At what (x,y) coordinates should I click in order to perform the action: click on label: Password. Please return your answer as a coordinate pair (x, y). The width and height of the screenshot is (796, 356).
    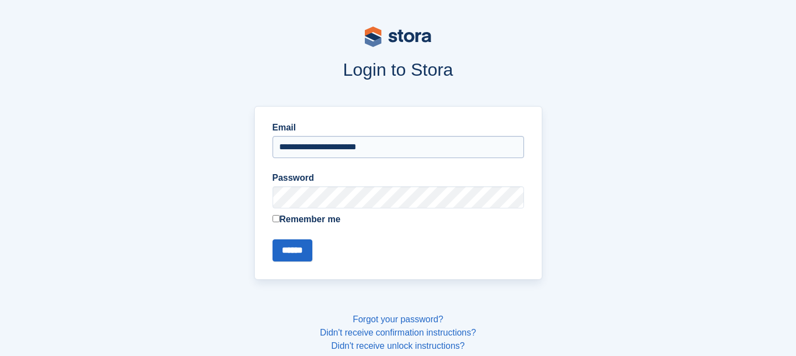
    Looking at the image, I should click on (398, 178).